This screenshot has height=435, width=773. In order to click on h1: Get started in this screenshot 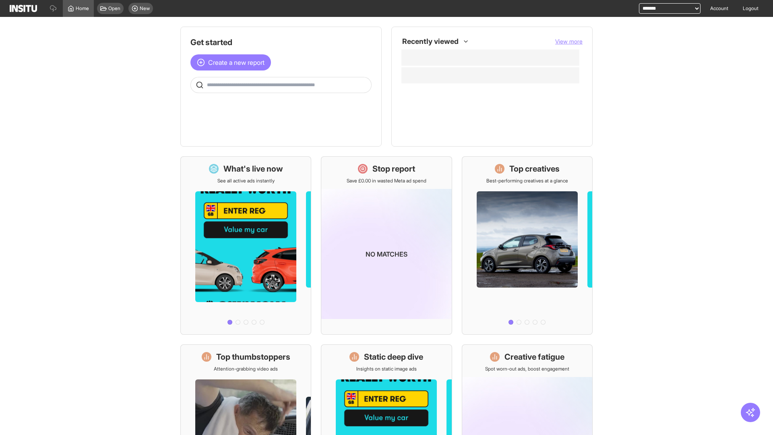, I will do `click(281, 42)`.